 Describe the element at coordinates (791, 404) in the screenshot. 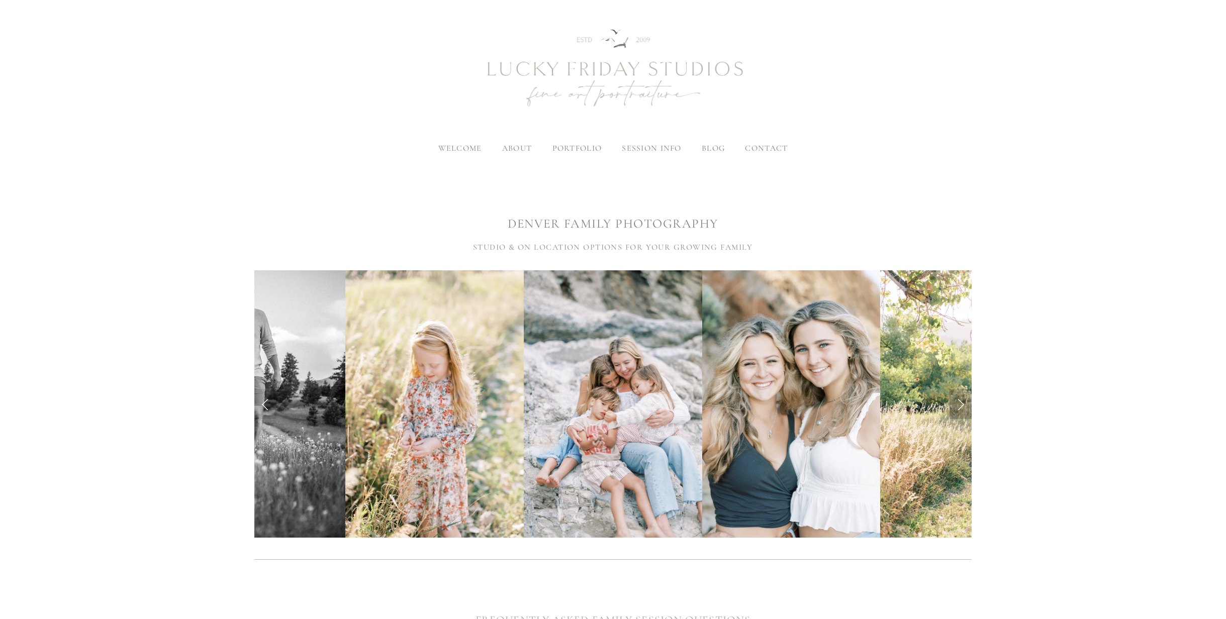

I see `img: sisters-portrait-outdoor.jpg` at that location.